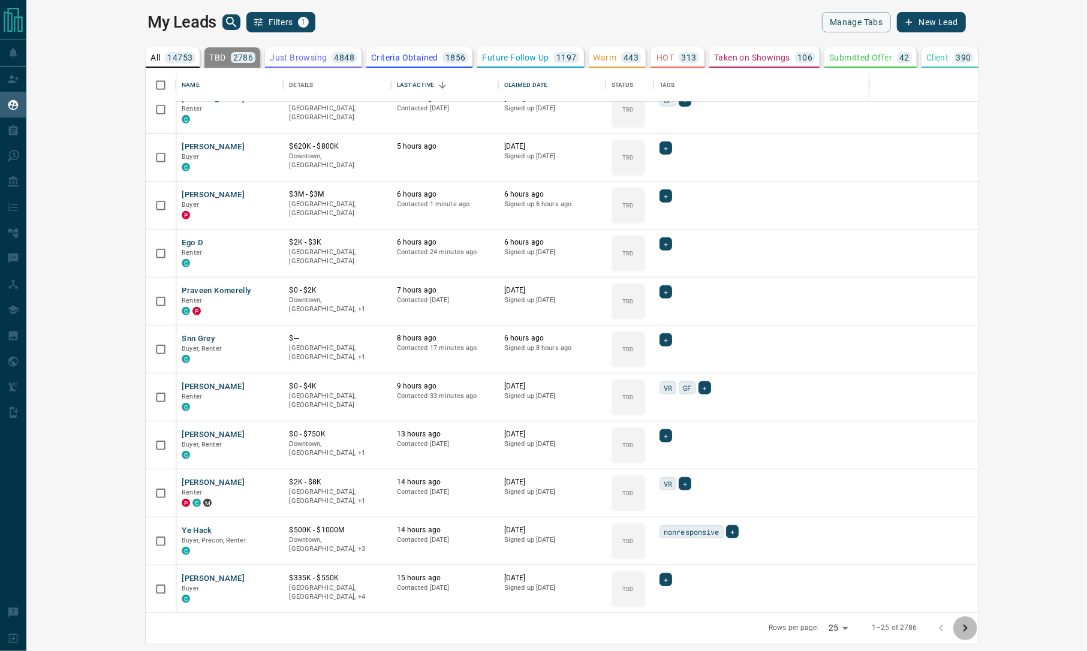 The width and height of the screenshot is (1087, 651). I want to click on p: Signed up 8 hours ago, so click(552, 348).